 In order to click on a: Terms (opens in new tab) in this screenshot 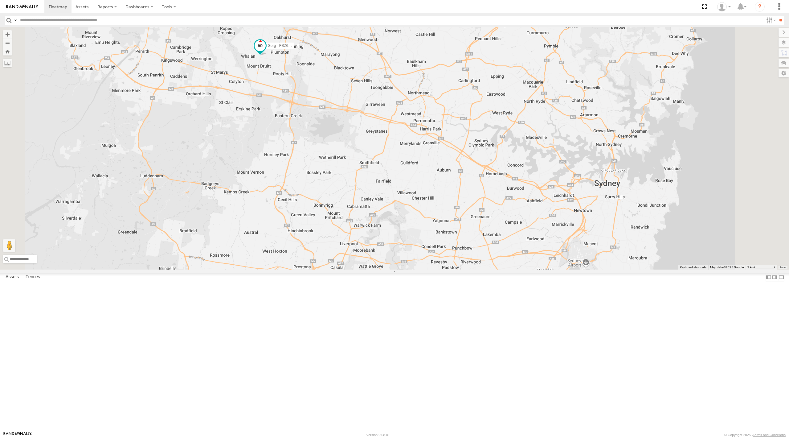, I will do `click(783, 267)`.